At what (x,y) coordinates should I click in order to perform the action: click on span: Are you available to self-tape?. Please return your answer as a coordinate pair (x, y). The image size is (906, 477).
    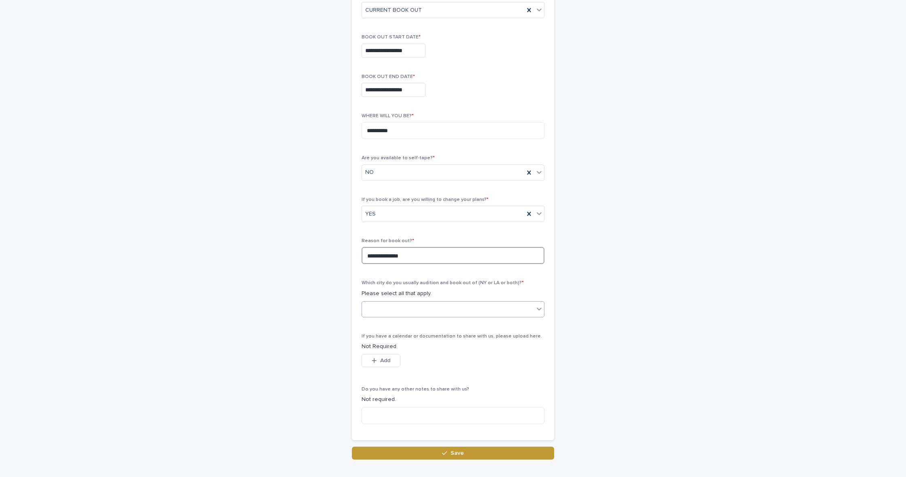
    Looking at the image, I should click on (398, 158).